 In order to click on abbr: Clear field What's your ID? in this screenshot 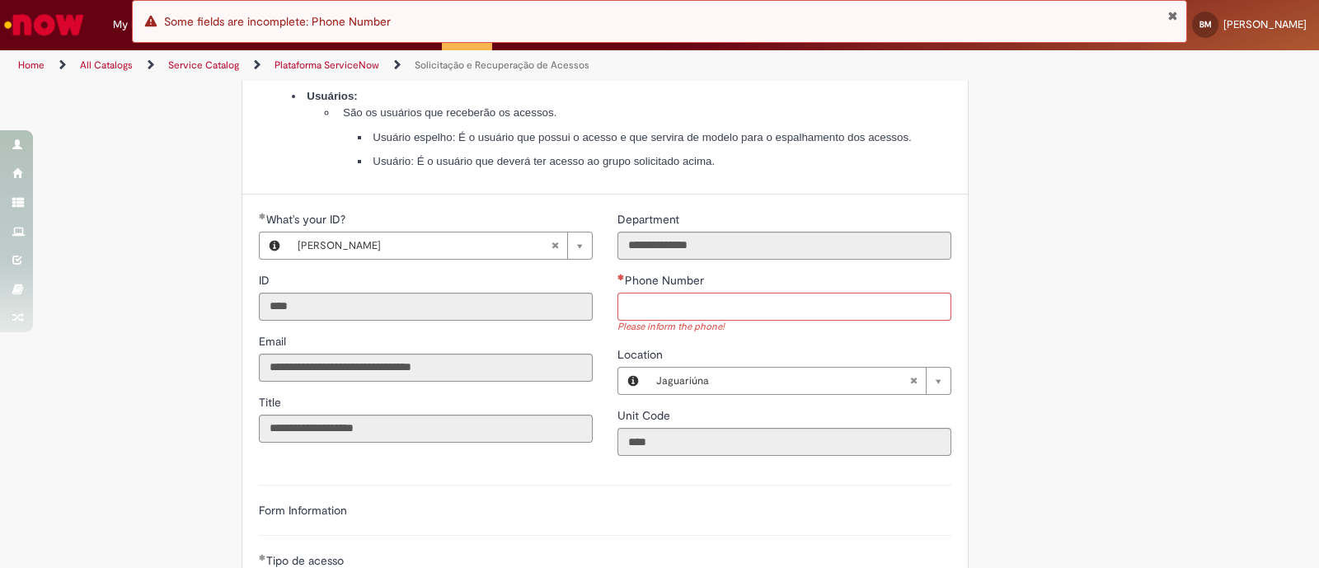, I will do `click(555, 246)`.